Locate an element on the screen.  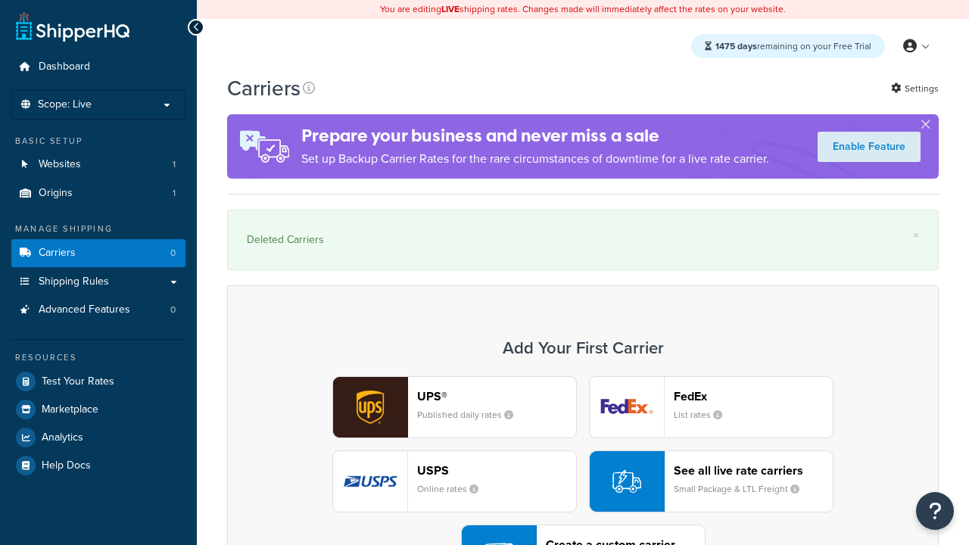
li: Websites is located at coordinates (98, 164).